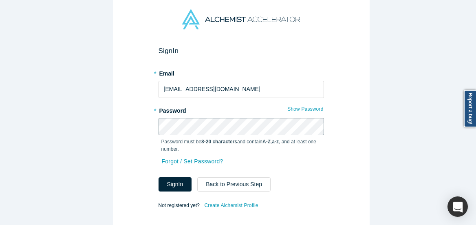  What do you see at coordinates (241, 109) in the screenshot?
I see `label: Password` at bounding box center [241, 109].